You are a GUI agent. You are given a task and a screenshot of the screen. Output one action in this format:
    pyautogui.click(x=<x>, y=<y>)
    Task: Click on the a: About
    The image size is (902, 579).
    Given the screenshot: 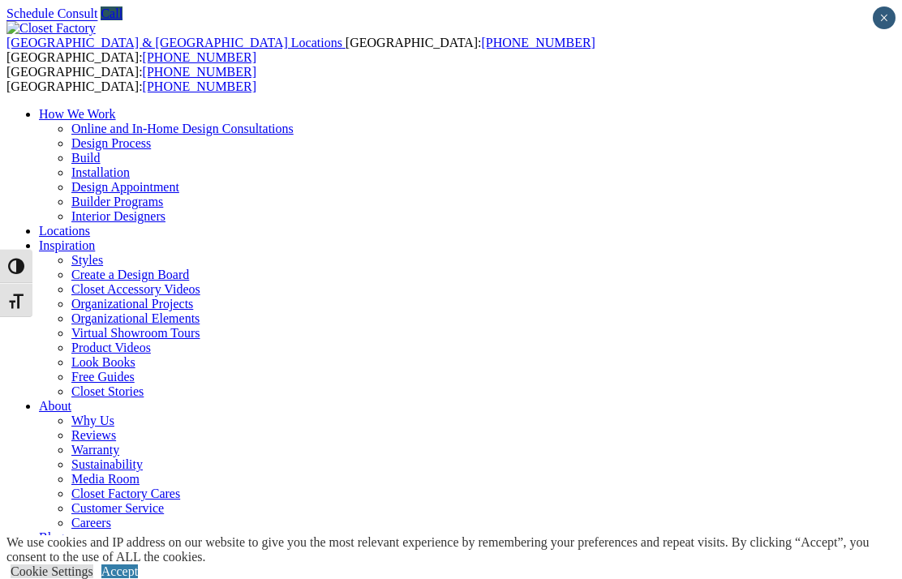 What is the action you would take?
    pyautogui.click(x=55, y=406)
    